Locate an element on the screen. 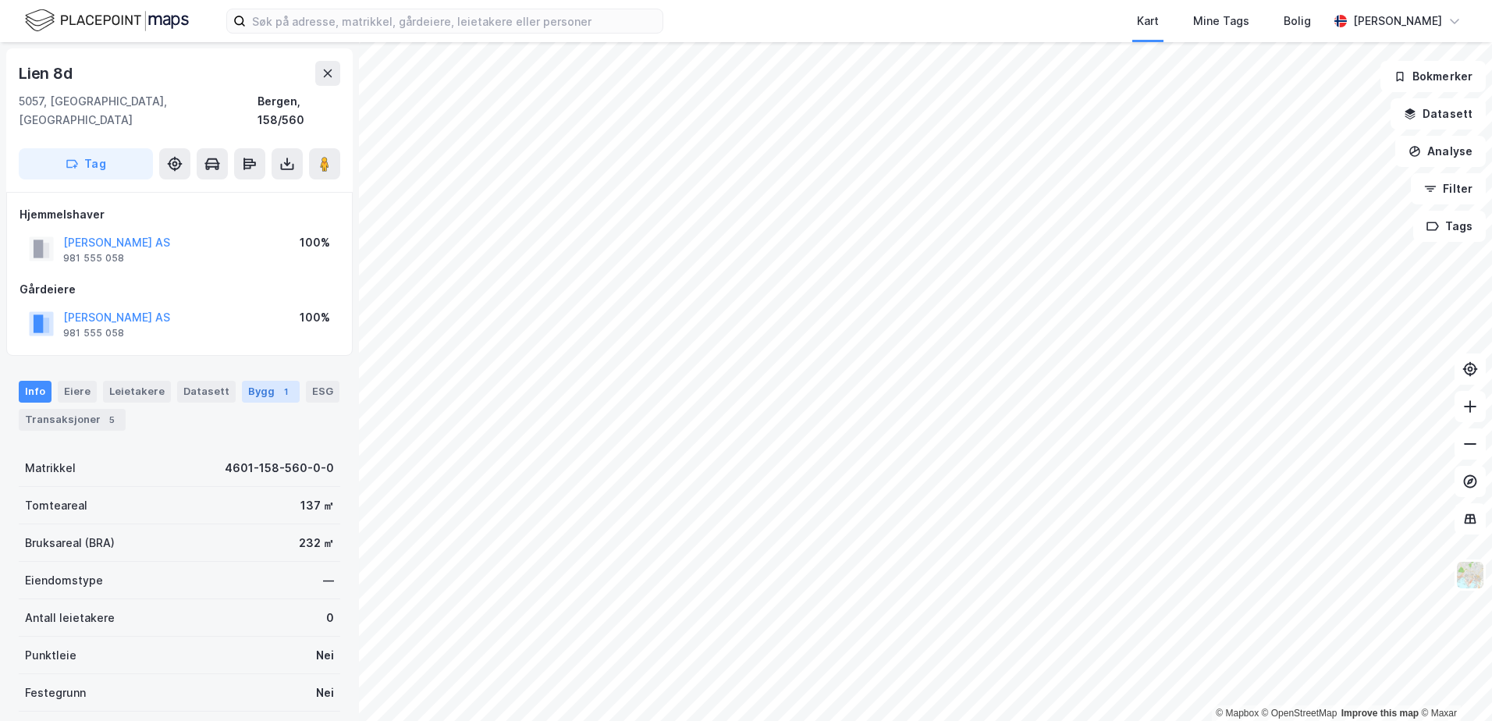 The width and height of the screenshot is (1492, 721). button: Filter is located at coordinates (1448, 189).